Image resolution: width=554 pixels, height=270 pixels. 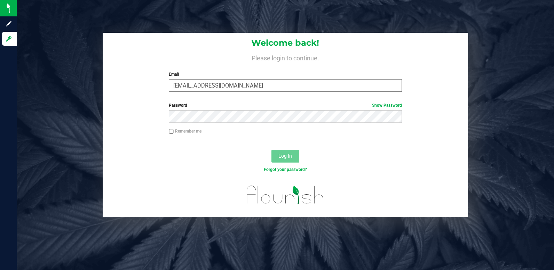 What do you see at coordinates (286, 74) in the screenshot?
I see `label: Email` at bounding box center [286, 74].